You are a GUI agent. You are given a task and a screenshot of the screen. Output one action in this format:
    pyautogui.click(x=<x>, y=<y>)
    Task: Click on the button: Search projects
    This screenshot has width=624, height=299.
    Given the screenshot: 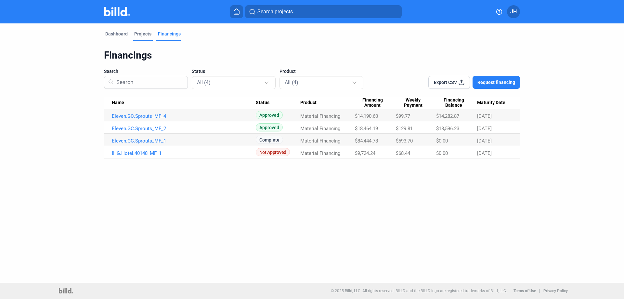 What is the action you would take?
    pyautogui.click(x=323, y=12)
    